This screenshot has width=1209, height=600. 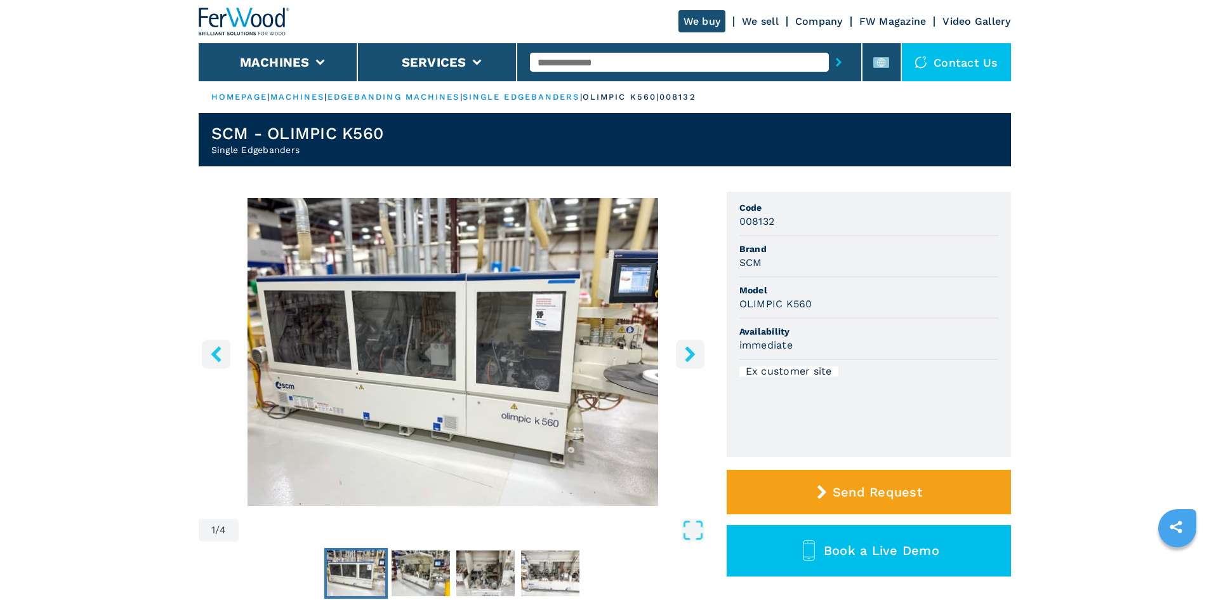 What do you see at coordinates (869, 249) in the screenshot?
I see `span: Brand` at bounding box center [869, 249].